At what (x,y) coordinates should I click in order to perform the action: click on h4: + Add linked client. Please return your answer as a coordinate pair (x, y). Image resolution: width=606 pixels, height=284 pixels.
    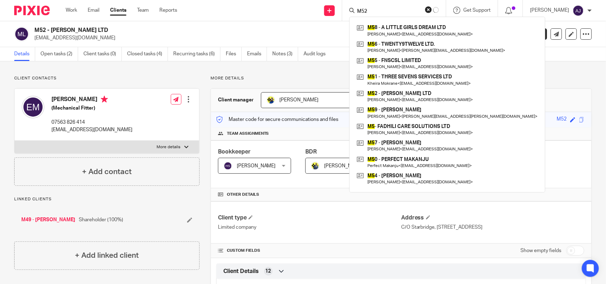
    Looking at the image, I should click on (107, 255).